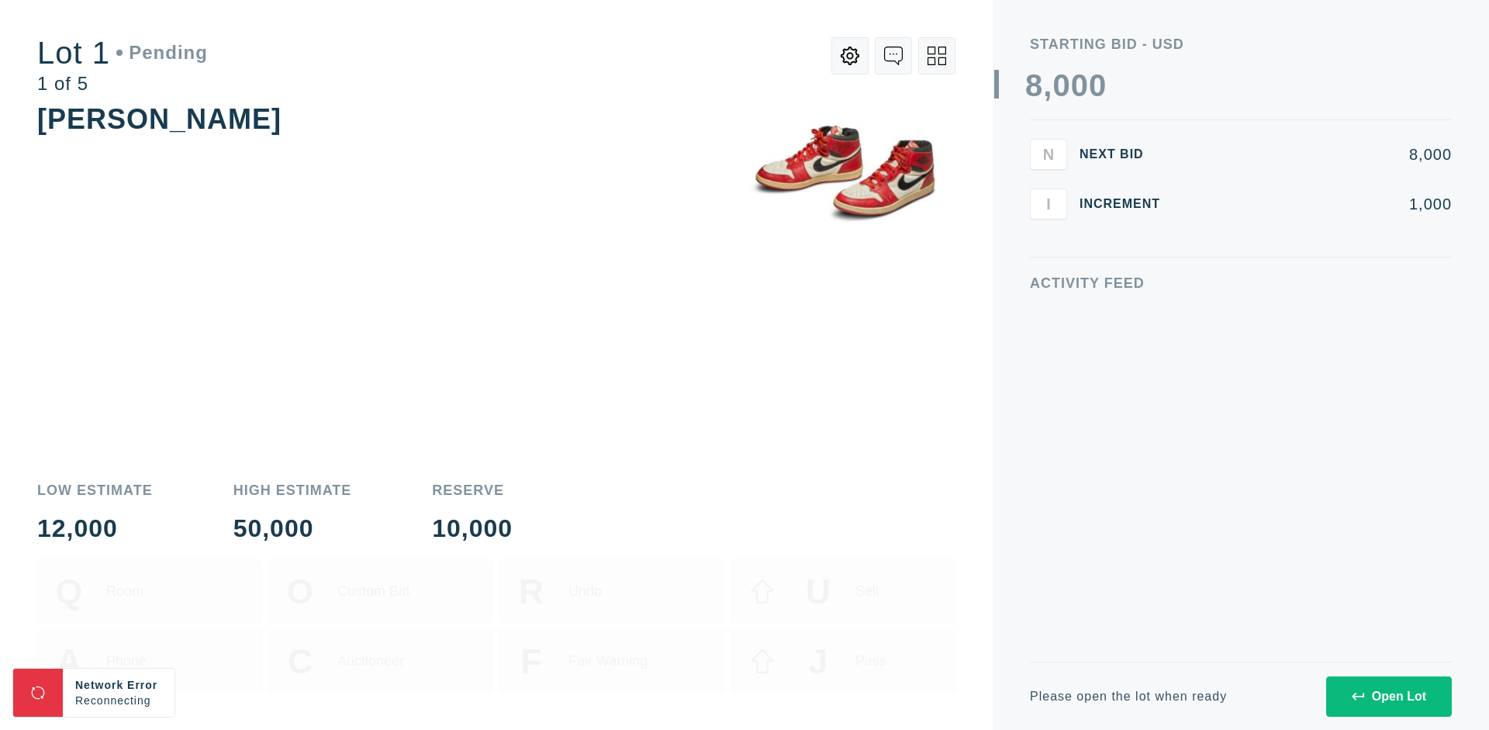 This screenshot has height=730, width=1489. I want to click on span: I, so click(1048, 203).